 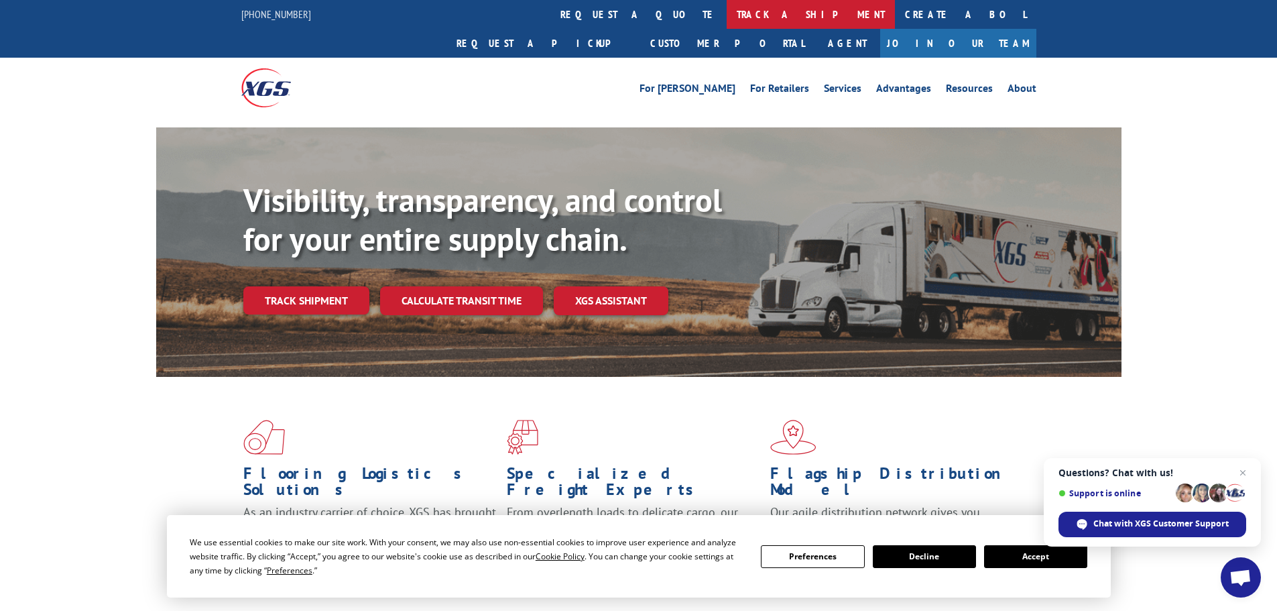 What do you see at coordinates (1153, 473) in the screenshot?
I see `span: Questions? Chat with us!` at bounding box center [1153, 473].